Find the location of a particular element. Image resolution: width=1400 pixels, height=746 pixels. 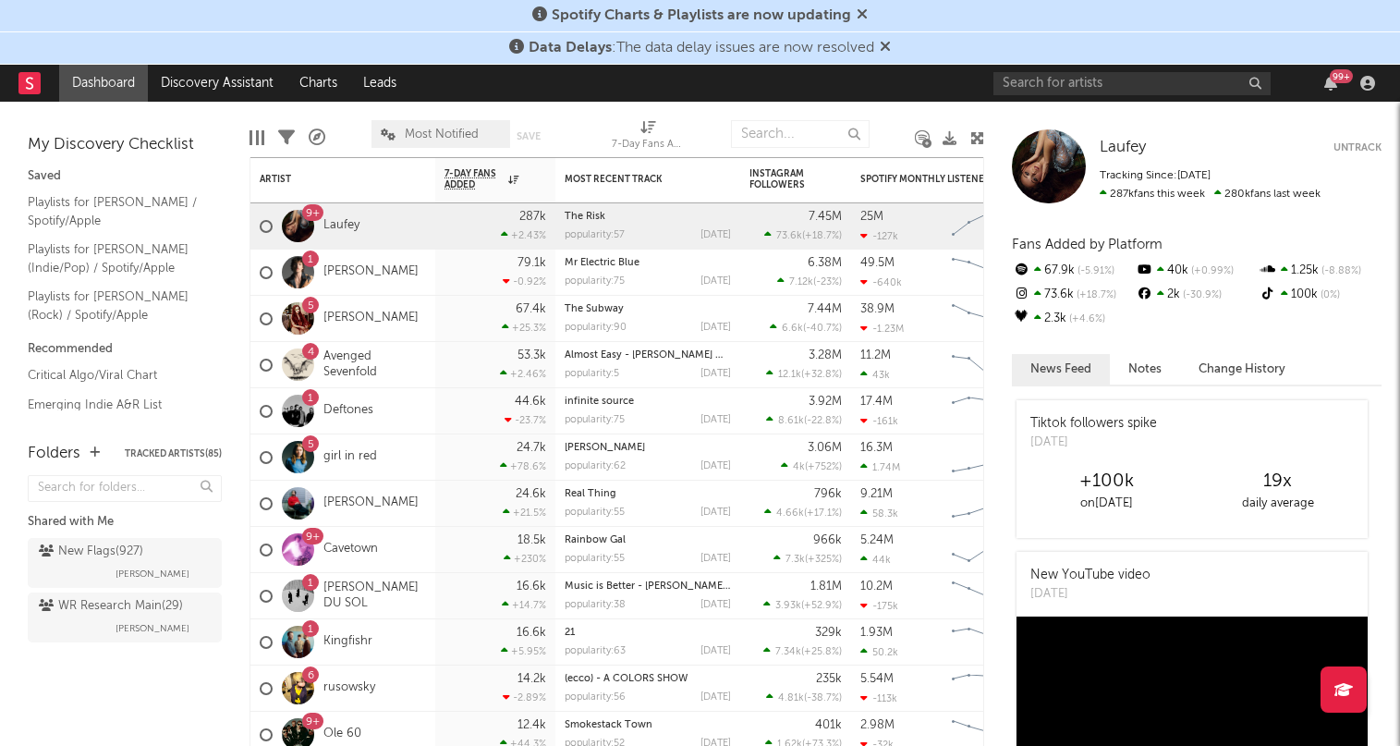

div: +14.7 % is located at coordinates (524, 604).